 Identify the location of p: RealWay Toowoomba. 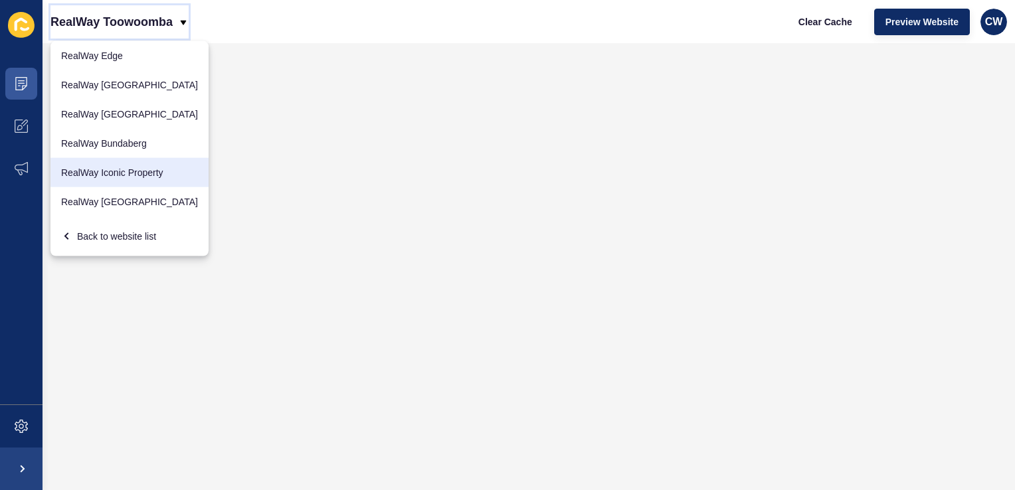
(112, 22).